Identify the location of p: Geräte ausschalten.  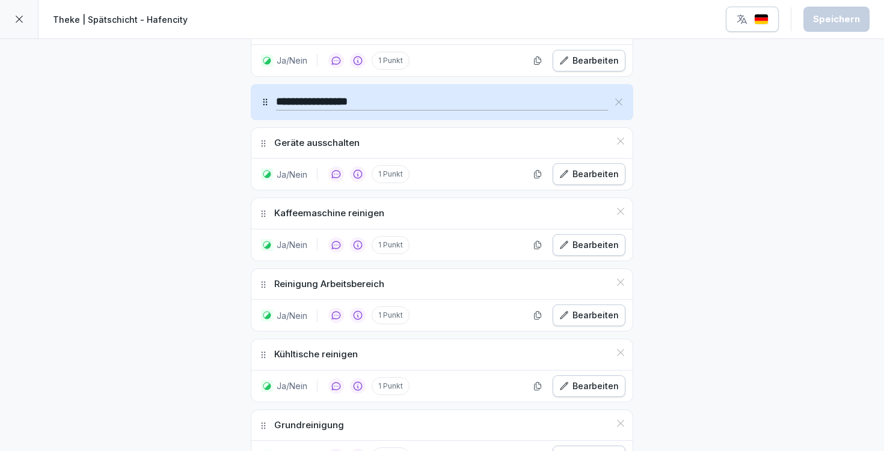
(317, 143).